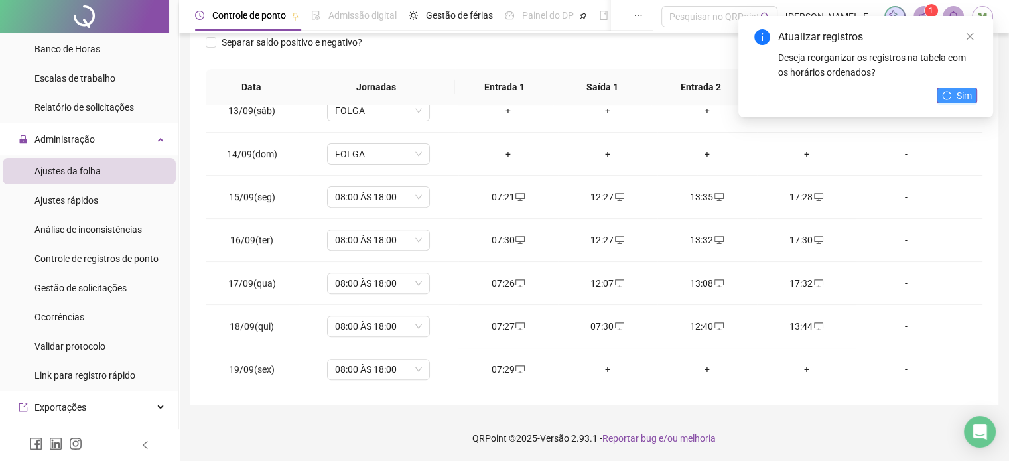 Image resolution: width=1009 pixels, height=461 pixels. Describe the element at coordinates (252, 154) in the screenshot. I see `span: 14/09(dom)` at that location.